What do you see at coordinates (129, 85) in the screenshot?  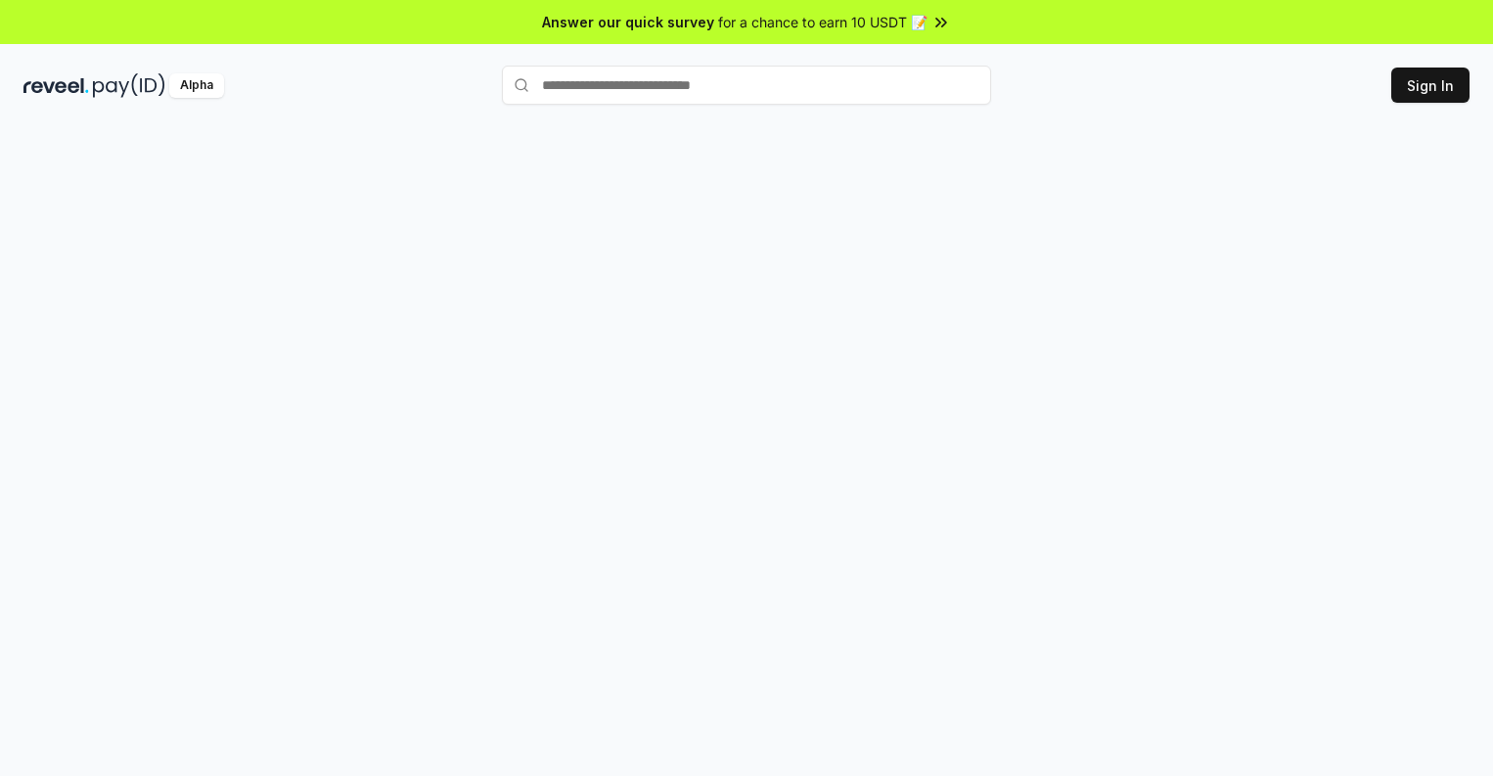 I see `img: pay_id` at bounding box center [129, 85].